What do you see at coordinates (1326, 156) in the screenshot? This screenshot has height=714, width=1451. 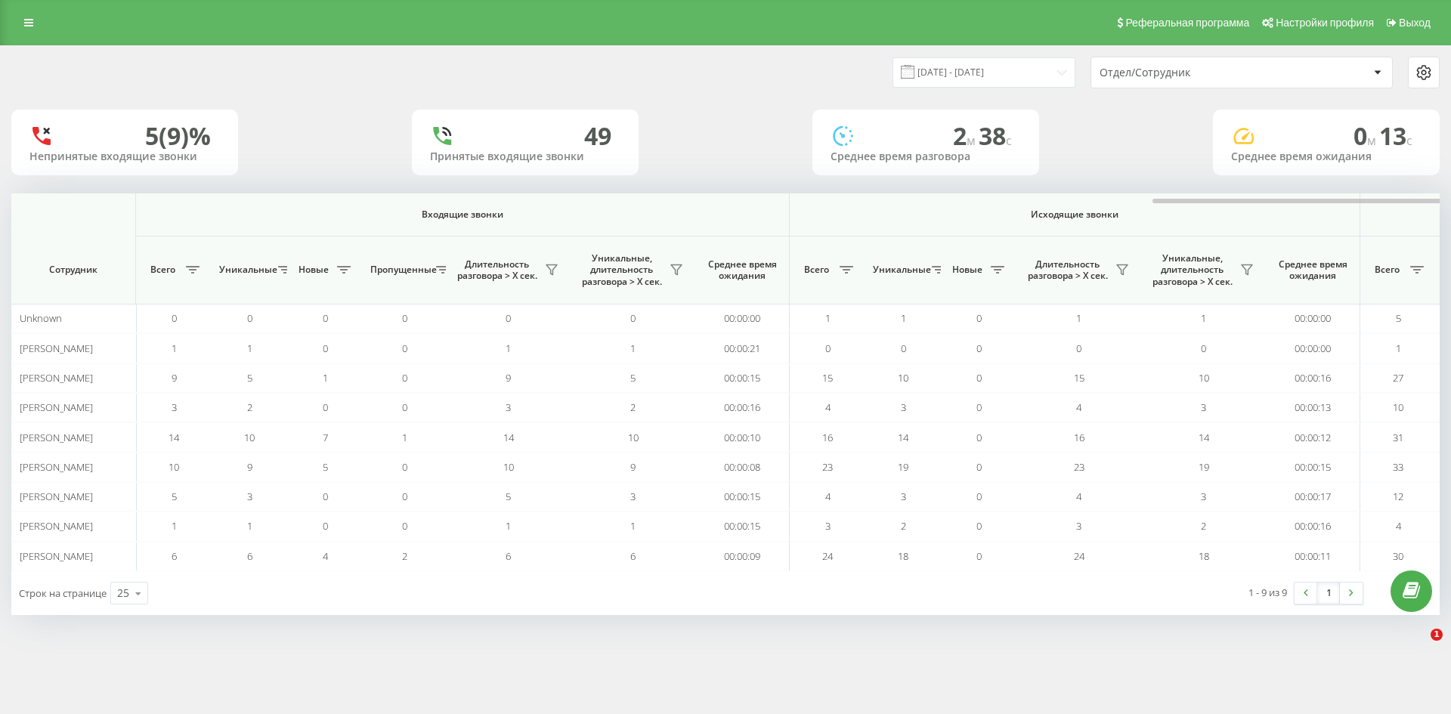 I see `div: Среднее время ожидания` at bounding box center [1326, 156].